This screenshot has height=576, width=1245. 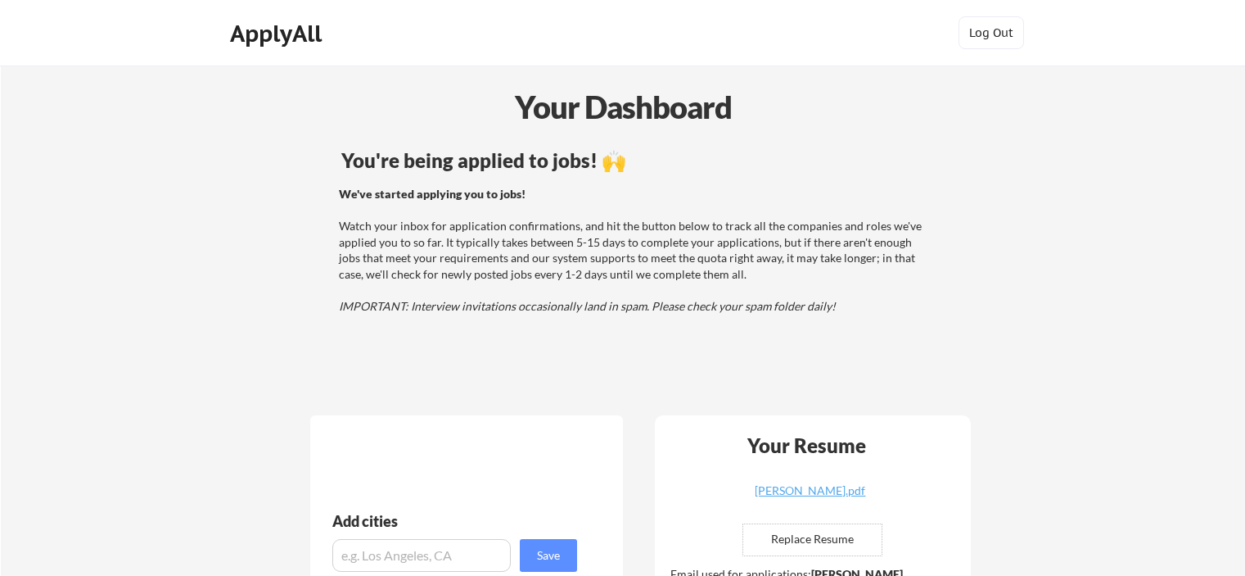 What do you see at coordinates (549, 555) in the screenshot?
I see `button: Save` at bounding box center [549, 555].